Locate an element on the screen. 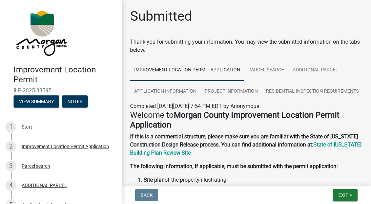 The width and height of the screenshot is (371, 204). div: Thank you for submitting your information. You may view the submitted information on the tabs below. is located at coordinates (246, 46).